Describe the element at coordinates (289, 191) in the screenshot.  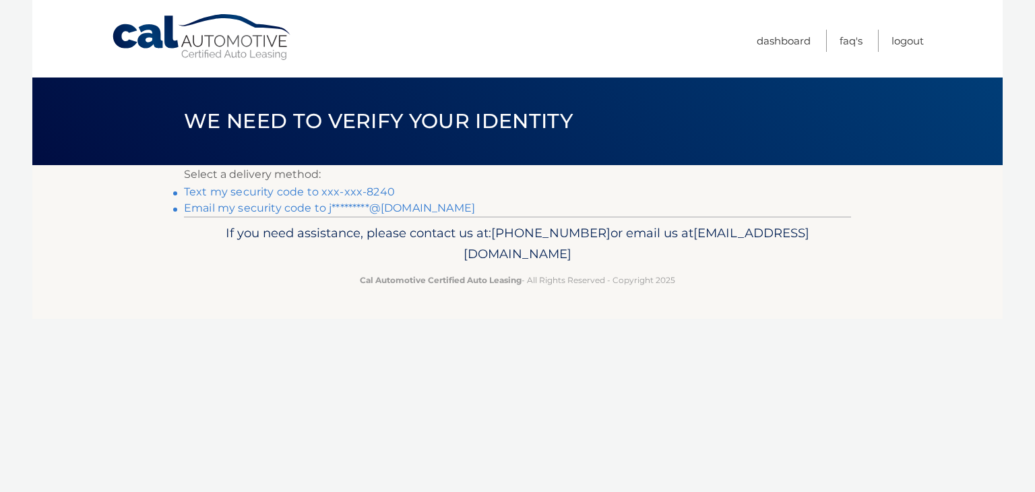
I see `a: Text my security code to xxx-xxx-8240` at that location.